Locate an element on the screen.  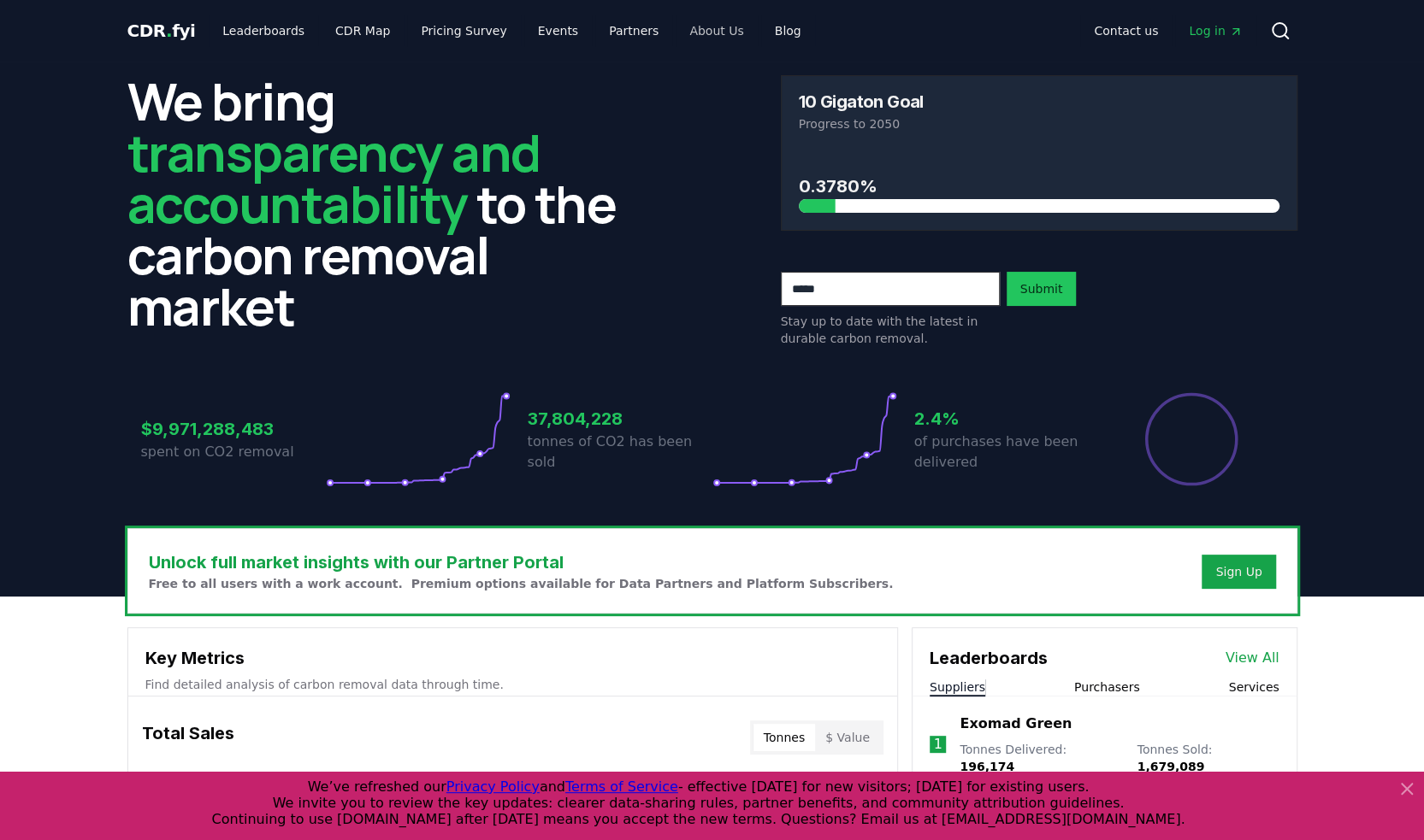
p: Progress to 2050 is located at coordinates (1038, 124).